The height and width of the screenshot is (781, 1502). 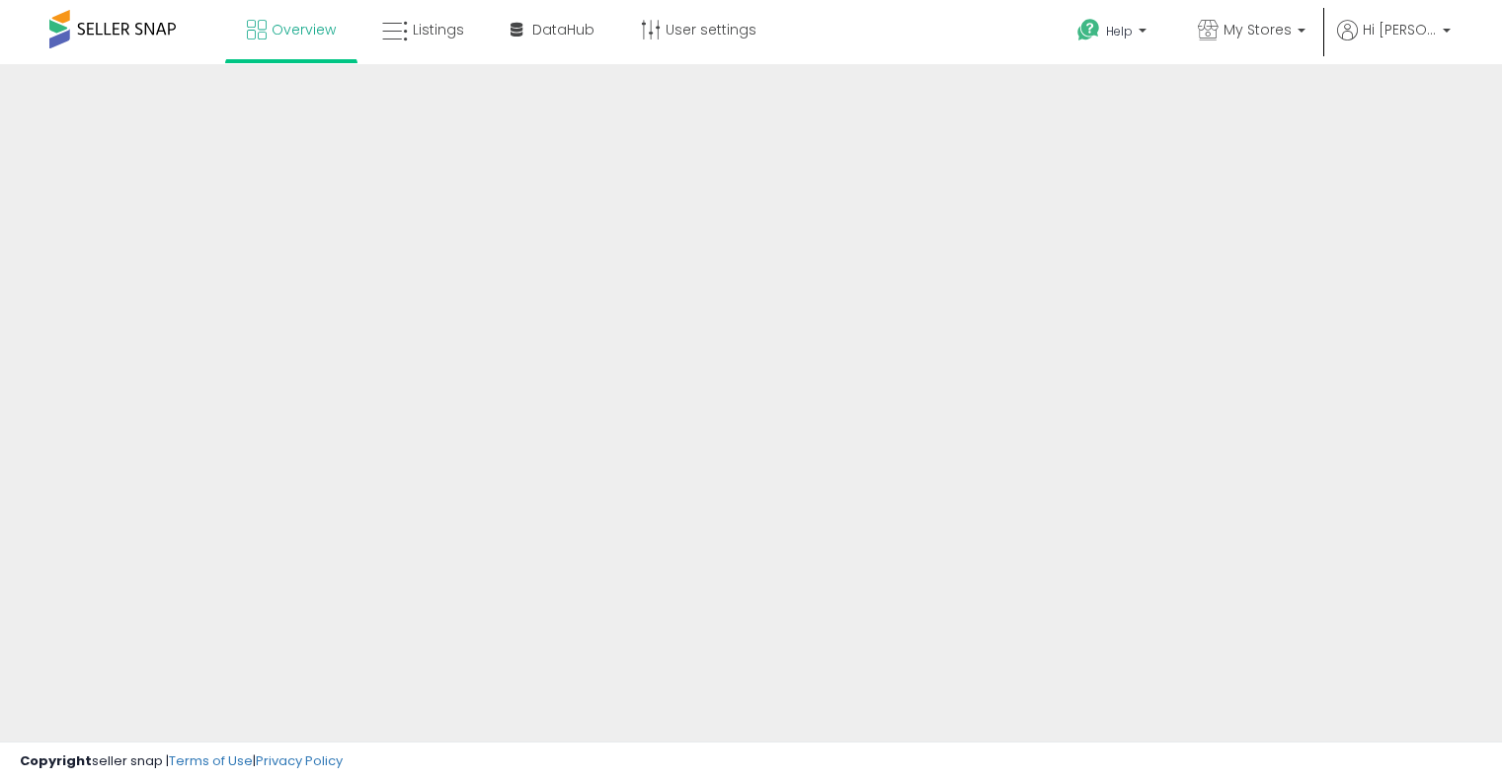 What do you see at coordinates (1114, 34) in the screenshot?
I see `a: Help` at bounding box center [1114, 34].